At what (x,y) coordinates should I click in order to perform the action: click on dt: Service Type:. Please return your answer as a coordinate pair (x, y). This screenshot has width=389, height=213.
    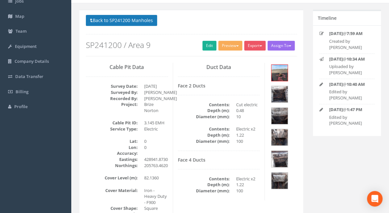
    Looking at the image, I should click on (112, 129).